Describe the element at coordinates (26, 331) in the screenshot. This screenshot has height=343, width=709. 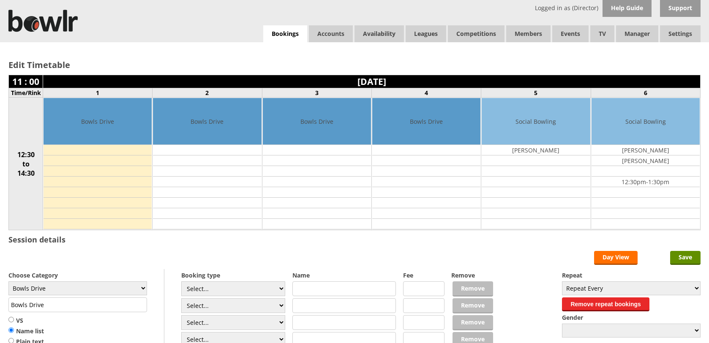
I see `label: Name list` at that location.